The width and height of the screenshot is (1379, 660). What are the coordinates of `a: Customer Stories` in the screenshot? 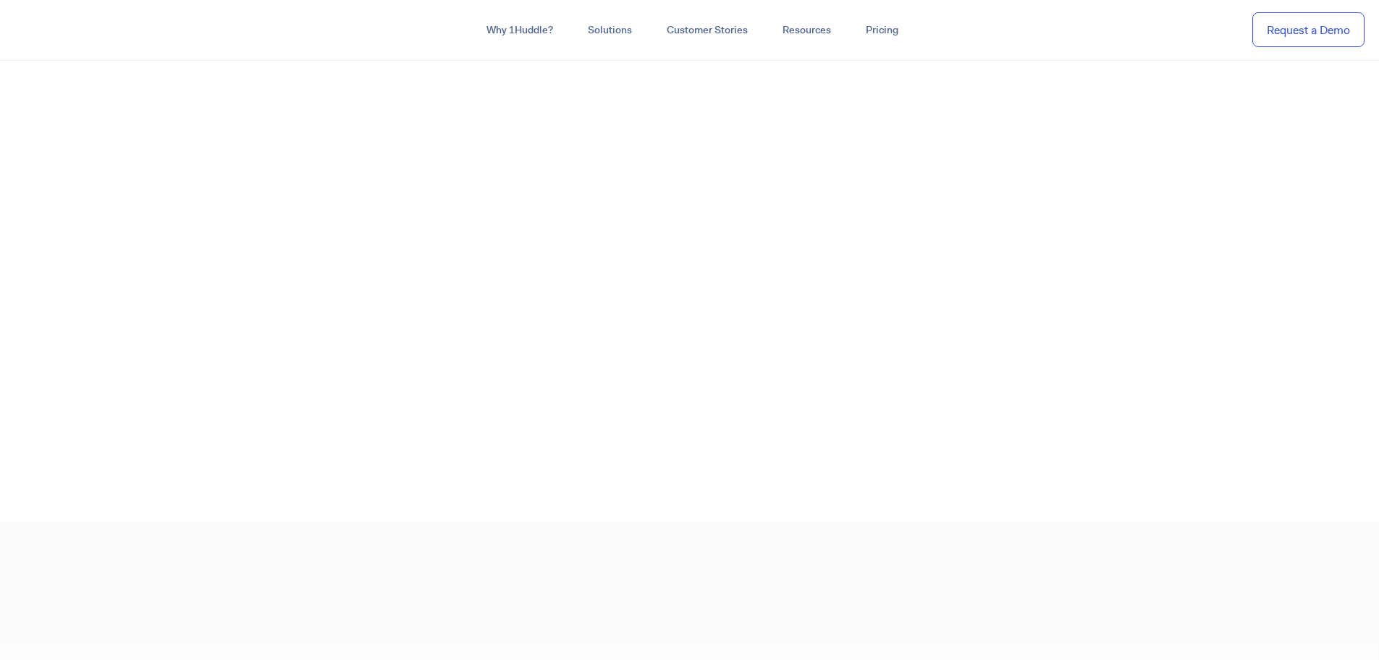 It's located at (707, 30).